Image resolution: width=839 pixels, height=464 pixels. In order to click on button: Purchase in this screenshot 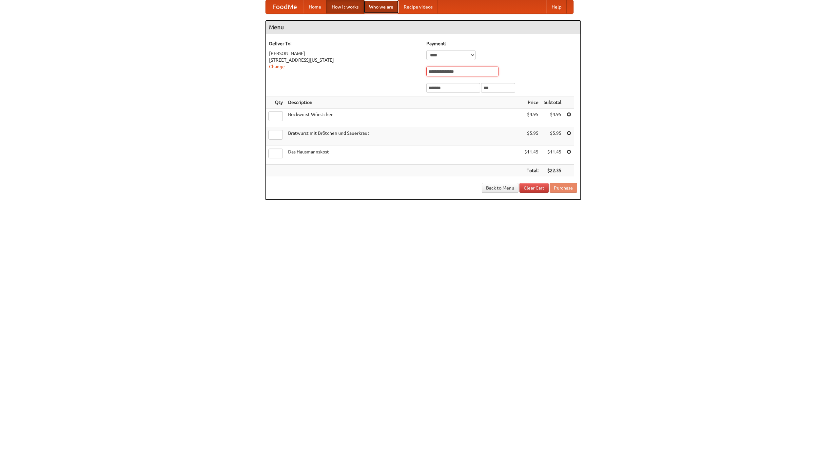, I will do `click(563, 188)`.